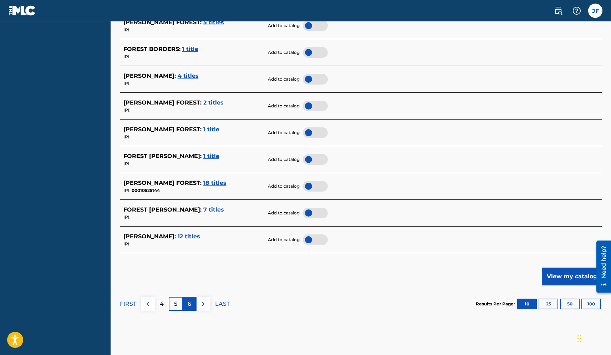 The width and height of the screenshot is (611, 355). Describe the element at coordinates (222, 304) in the screenshot. I see `p: LAST` at that location.